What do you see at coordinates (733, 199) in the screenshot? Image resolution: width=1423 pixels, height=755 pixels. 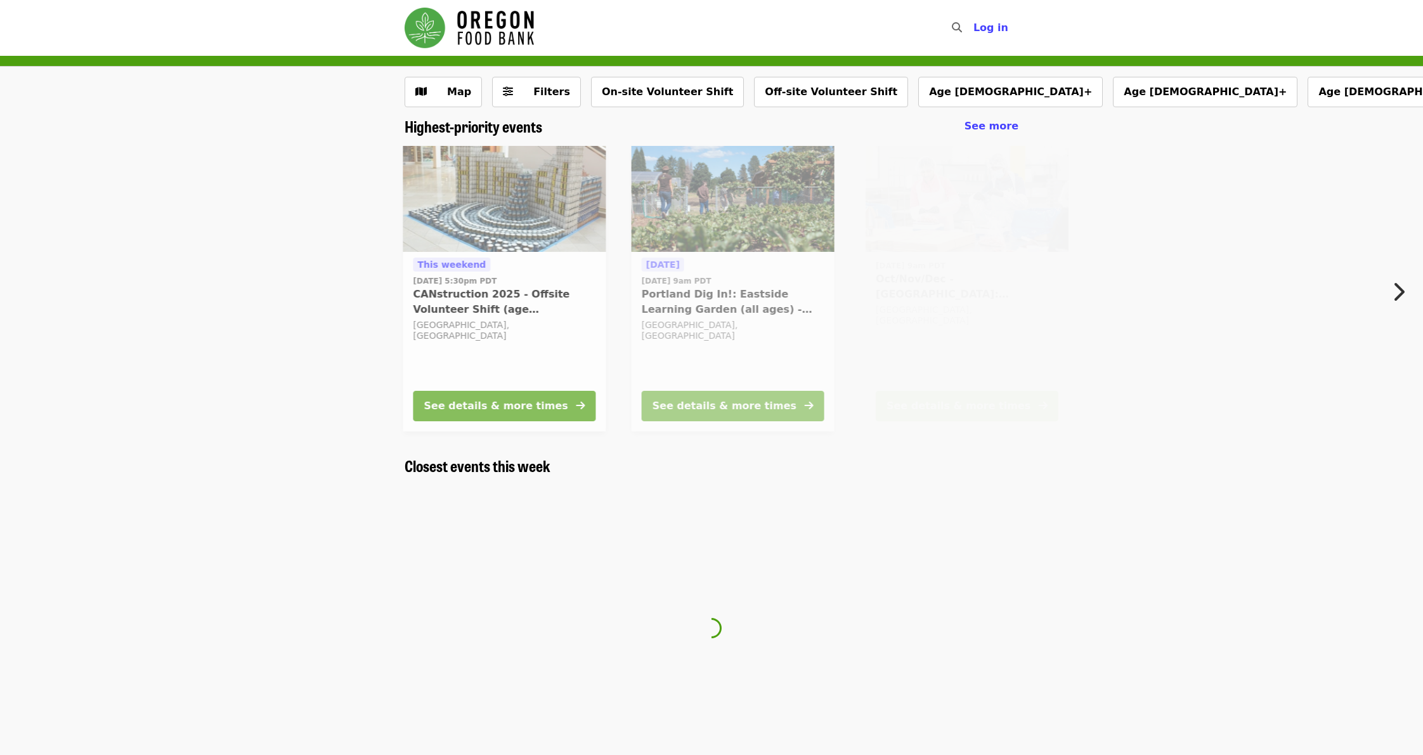 I see `img: Portland Dig In!: Eastside Learning Garden (all ages) - Aug/Sept/Oct organized by Oregon Food Bank` at bounding box center [733, 199].